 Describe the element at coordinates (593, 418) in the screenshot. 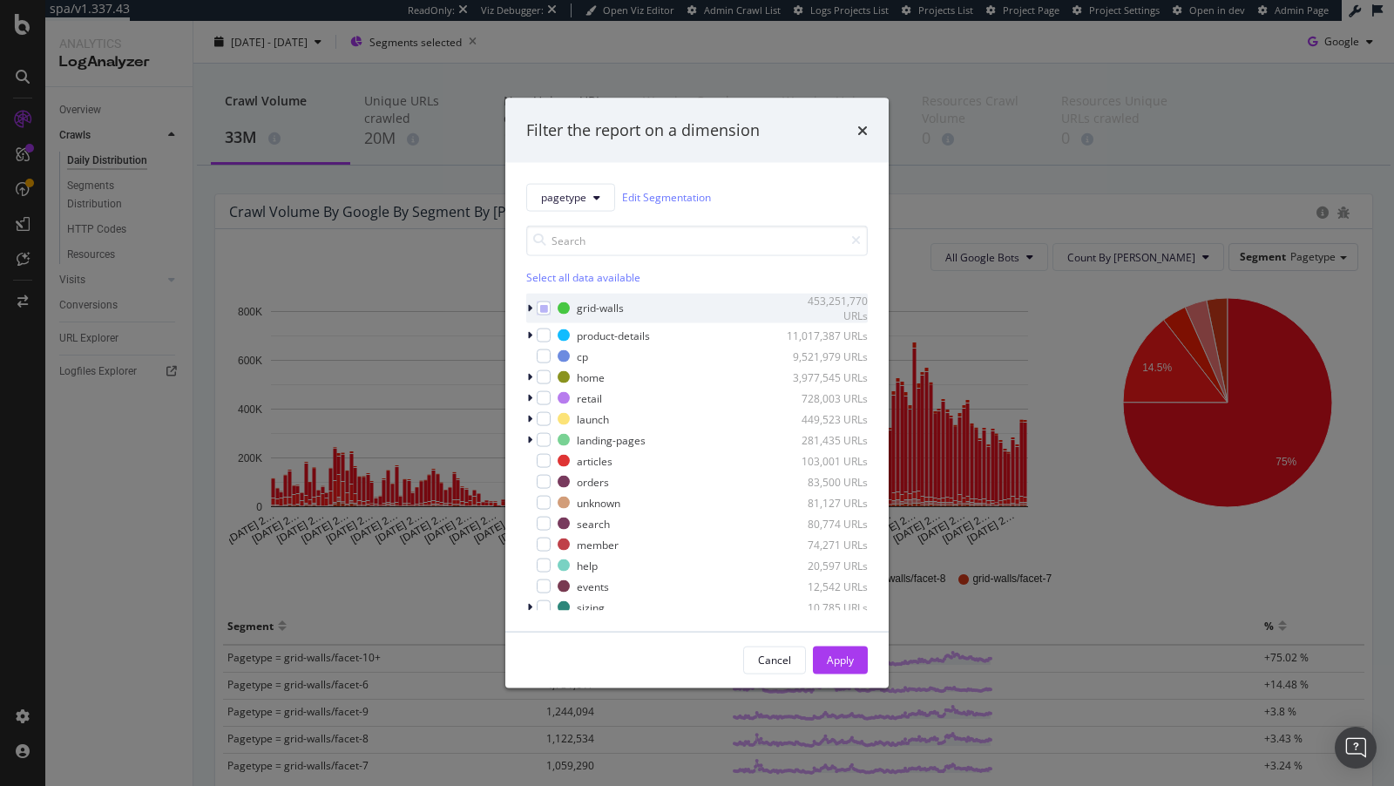

I see `div: launch` at that location.